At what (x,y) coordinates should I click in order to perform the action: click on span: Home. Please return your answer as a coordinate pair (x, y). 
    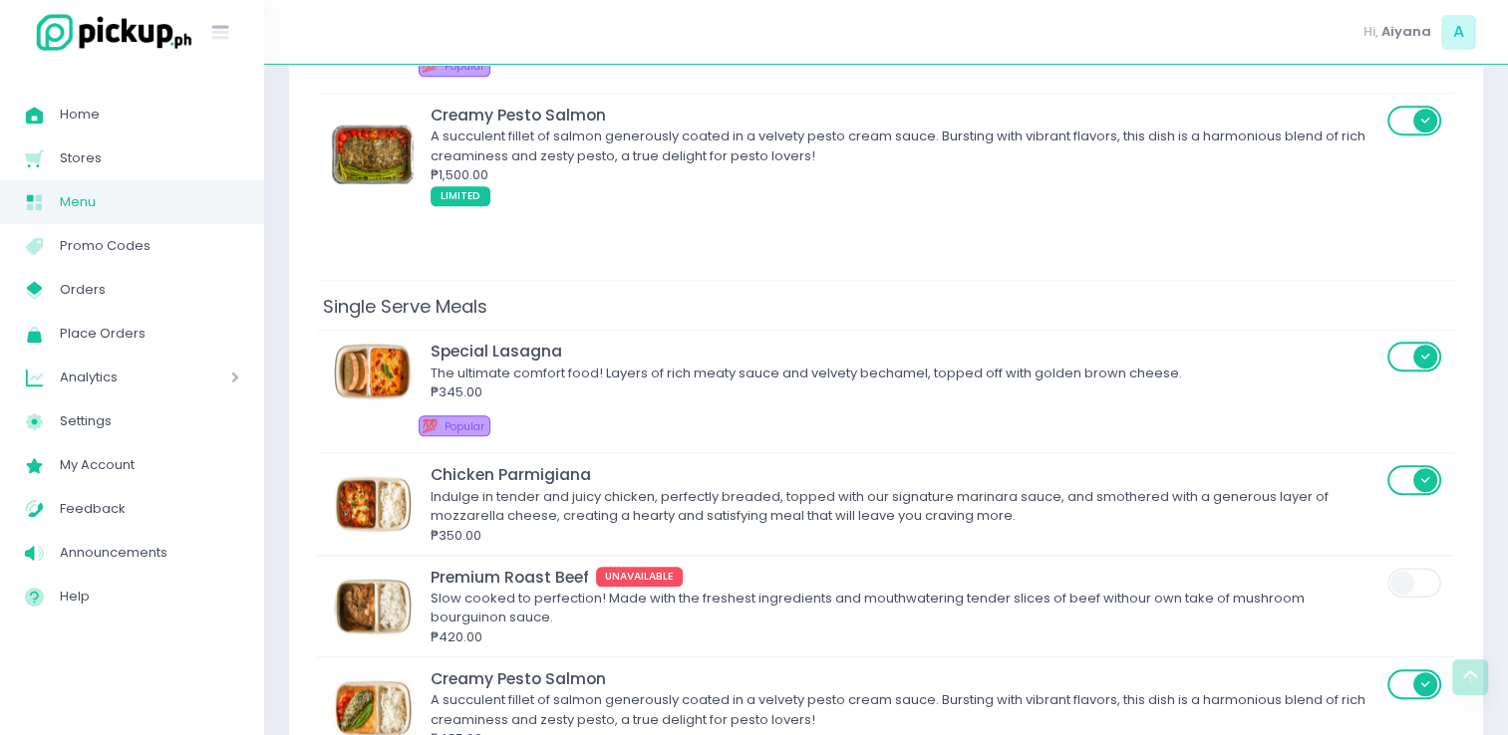
    Looking at the image, I should click on (149, 115).